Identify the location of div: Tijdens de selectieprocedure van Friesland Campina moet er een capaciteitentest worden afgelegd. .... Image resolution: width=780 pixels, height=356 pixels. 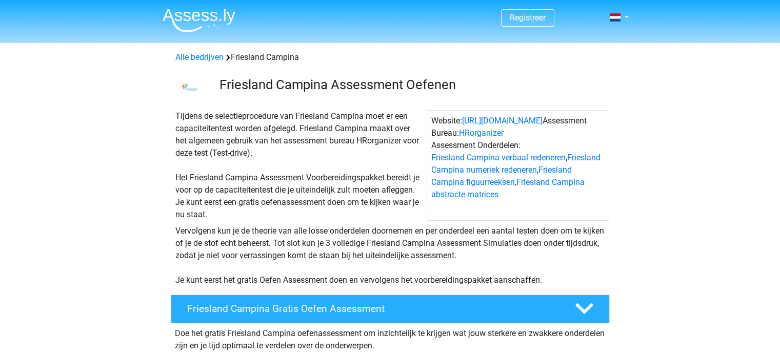
(299, 166).